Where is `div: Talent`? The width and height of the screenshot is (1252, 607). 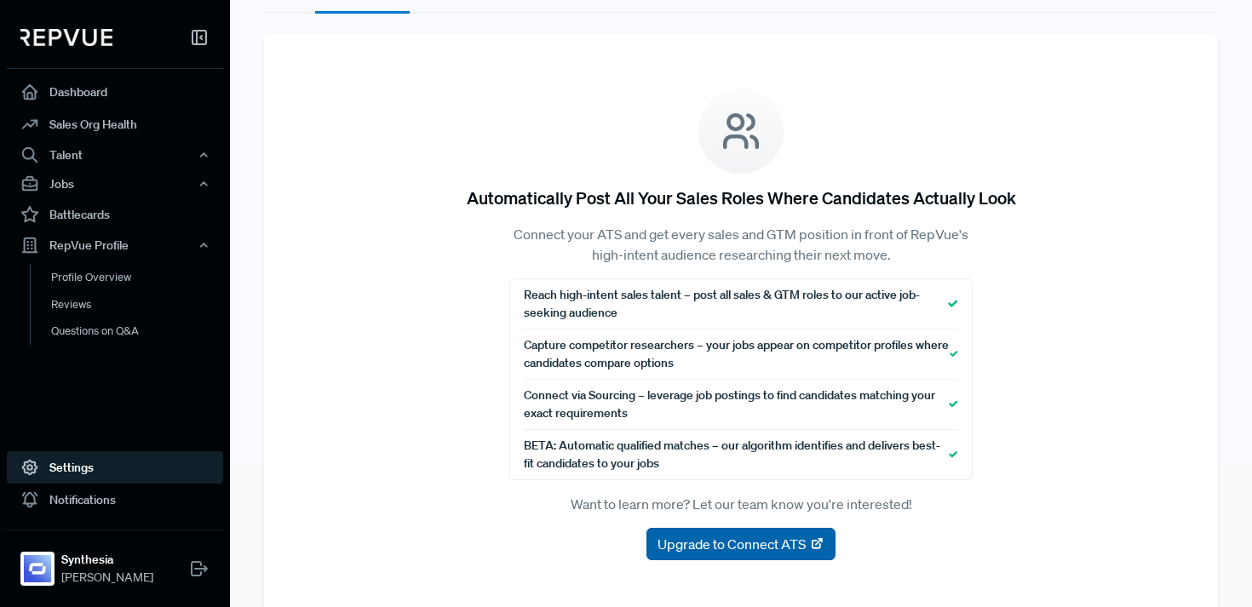
div: Talent is located at coordinates (115, 155).